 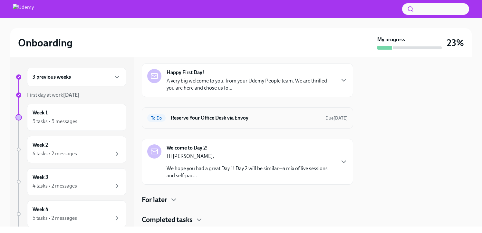 What do you see at coordinates (187, 148) in the screenshot?
I see `strong: Welcome to Day 2!` at bounding box center [187, 148].